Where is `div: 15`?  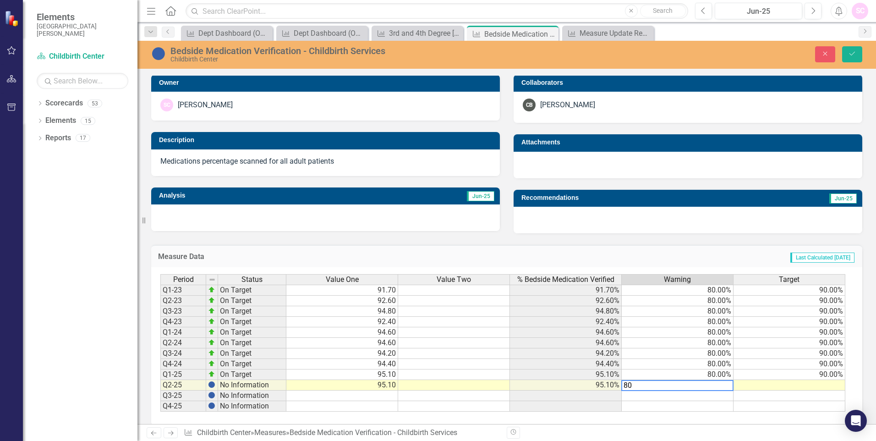
div: 15 is located at coordinates (88, 120).